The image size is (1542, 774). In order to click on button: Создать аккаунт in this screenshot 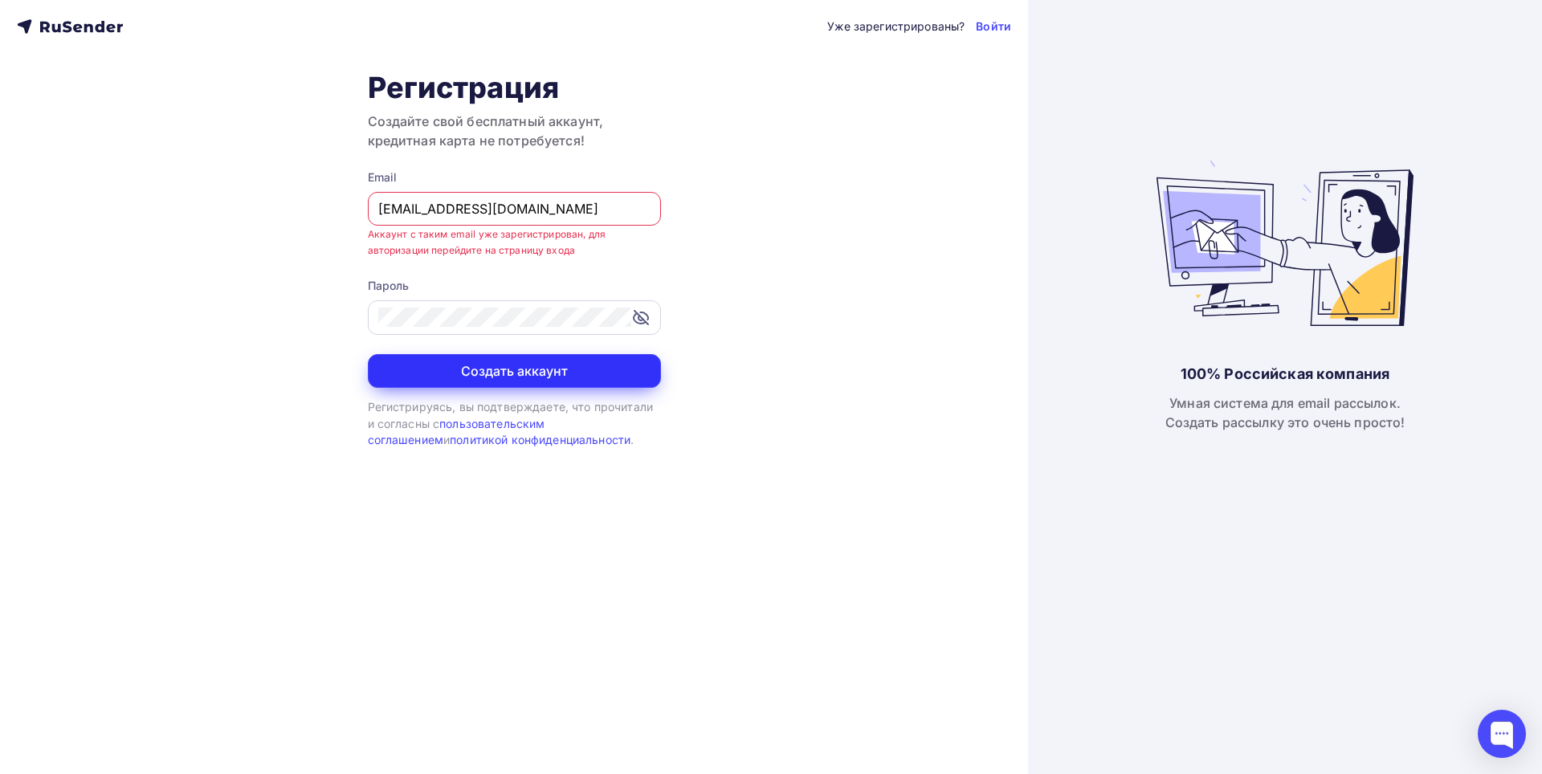, I will do `click(514, 371)`.